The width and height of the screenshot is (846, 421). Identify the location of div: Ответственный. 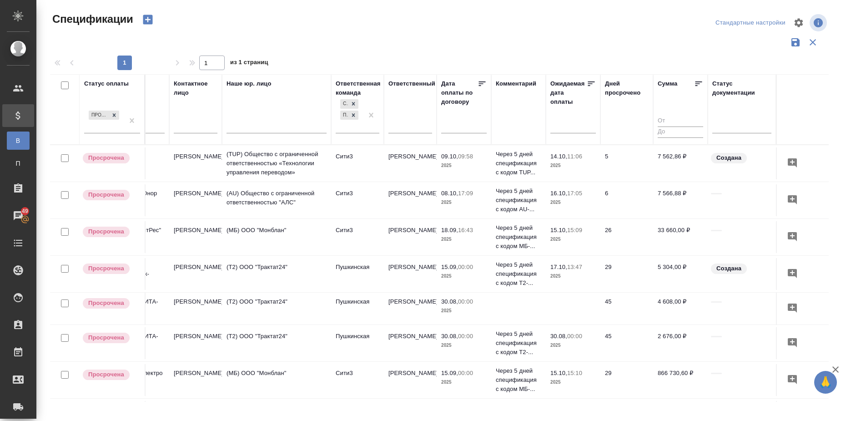
(412, 84).